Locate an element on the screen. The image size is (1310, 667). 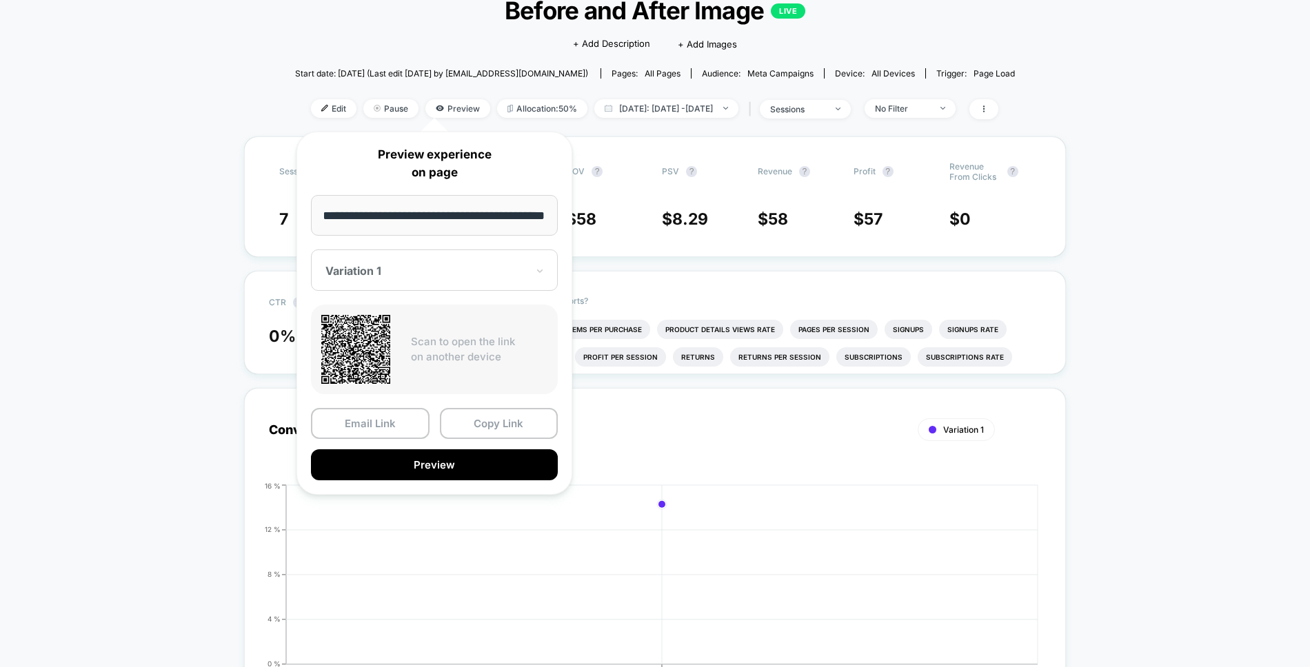
span: Meta campaigns is located at coordinates (780, 73).